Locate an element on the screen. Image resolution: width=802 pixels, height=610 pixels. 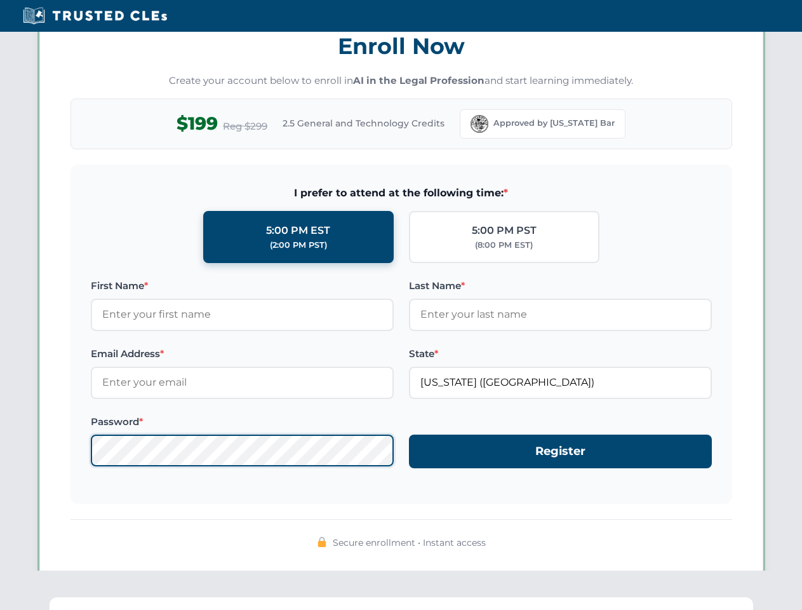
input: Enter your first name is located at coordinates (242, 314).